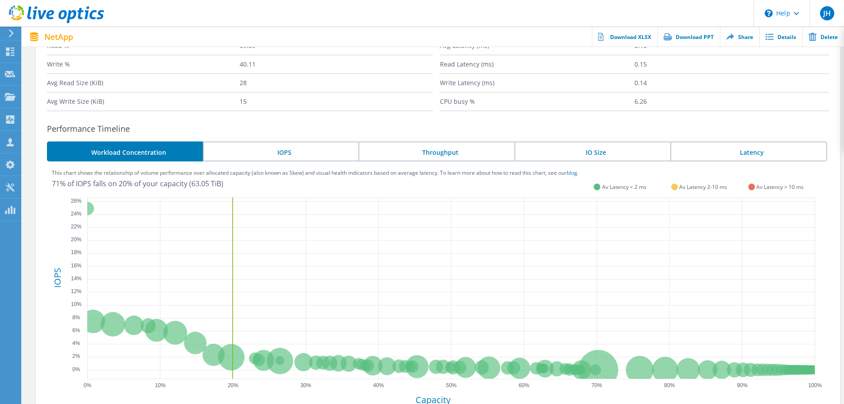 The image size is (844, 404). I want to click on label: 6.26, so click(732, 101).